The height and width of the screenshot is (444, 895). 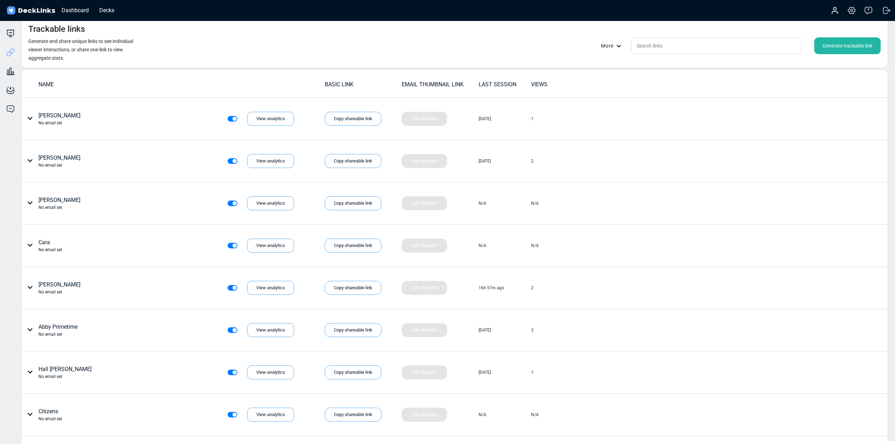 What do you see at coordinates (75, 10) in the screenshot?
I see `div: Dashboard` at bounding box center [75, 10].